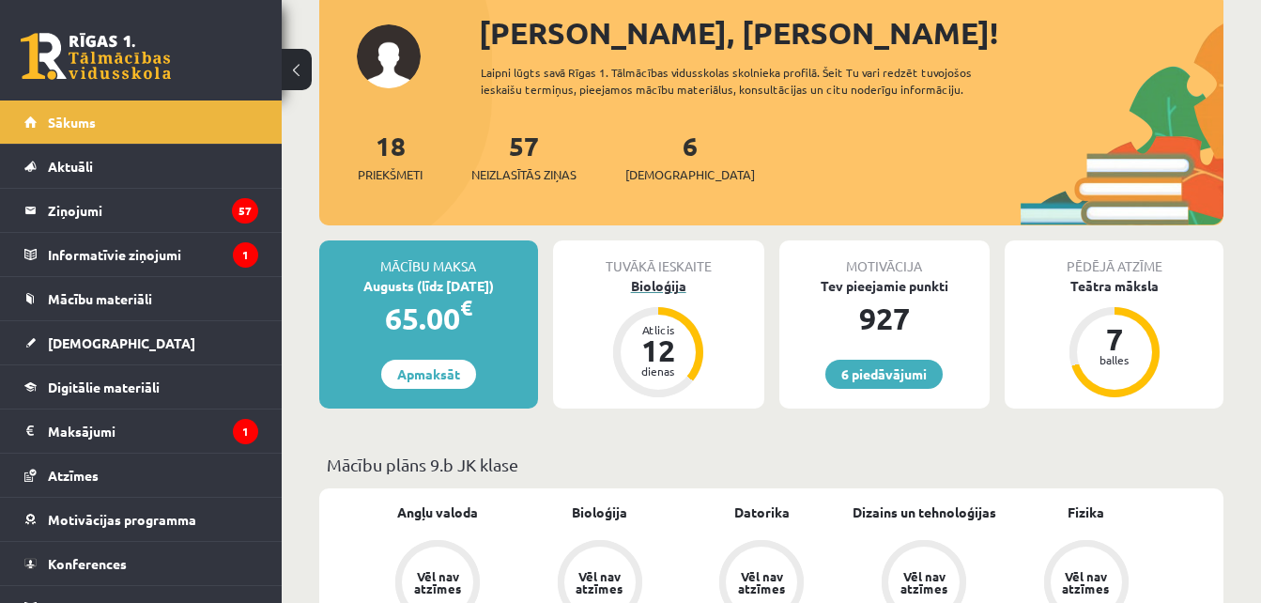 This screenshot has height=603, width=1261. What do you see at coordinates (658, 338) in the screenshot?
I see `a: Bioloģija Atlicis 12 dienas` at bounding box center [658, 338].